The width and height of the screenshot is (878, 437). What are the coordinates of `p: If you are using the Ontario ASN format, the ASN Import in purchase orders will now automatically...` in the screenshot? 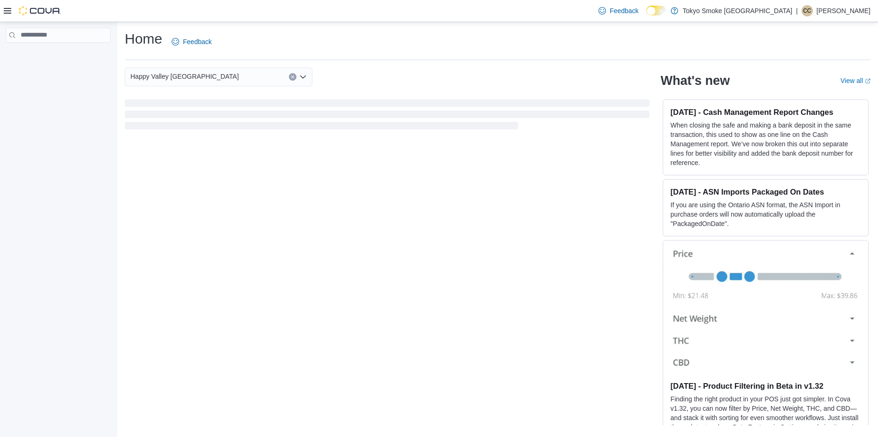 It's located at (765, 214).